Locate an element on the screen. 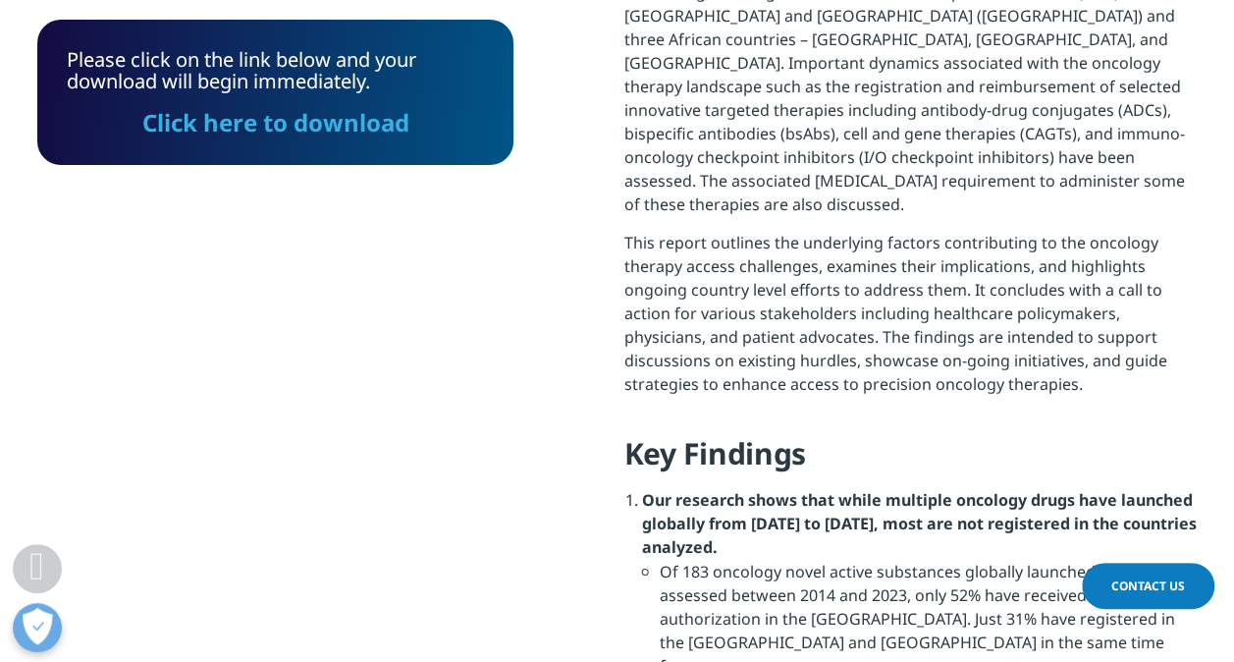 The width and height of the screenshot is (1234, 662). h4: Key Findings is located at coordinates (910, 460).